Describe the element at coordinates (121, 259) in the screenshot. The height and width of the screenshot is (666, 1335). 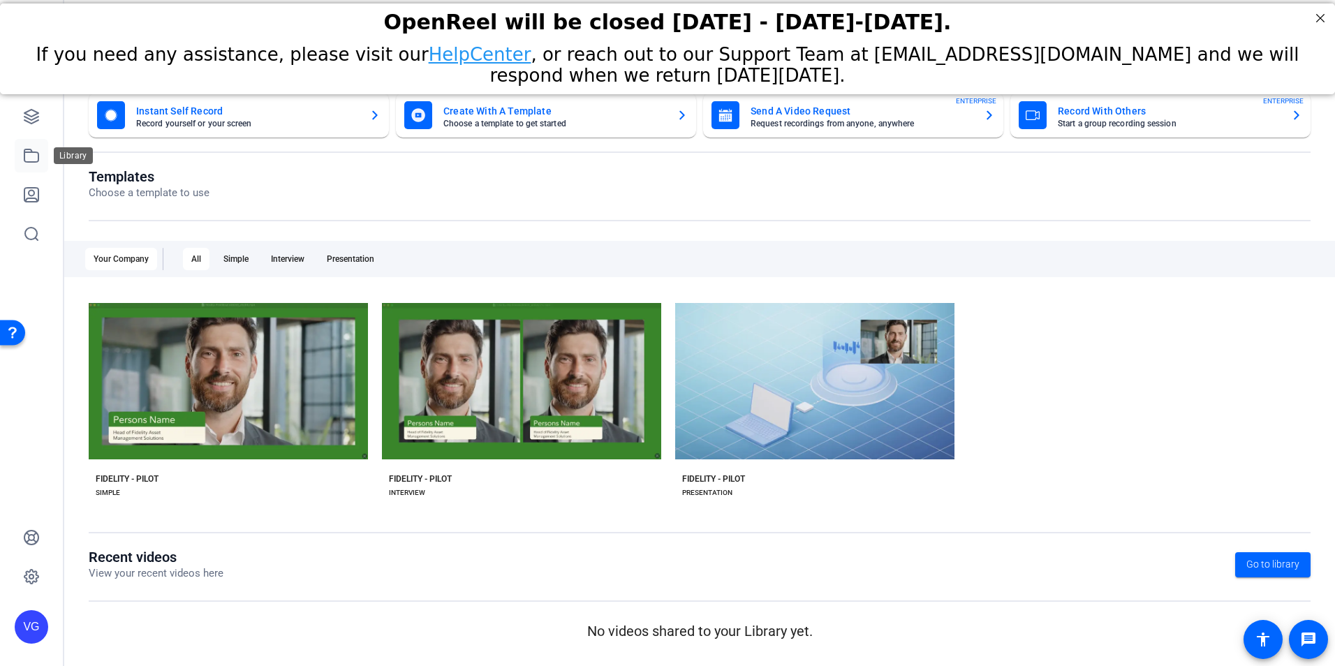
I see `div: Your Company` at that location.